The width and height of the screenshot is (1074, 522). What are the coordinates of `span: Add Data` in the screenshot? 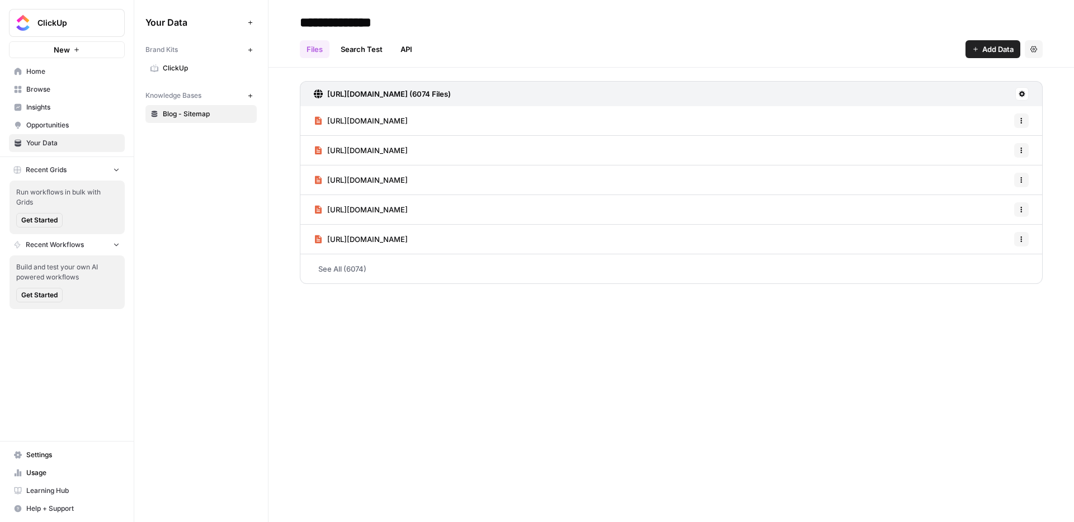 It's located at (998, 49).